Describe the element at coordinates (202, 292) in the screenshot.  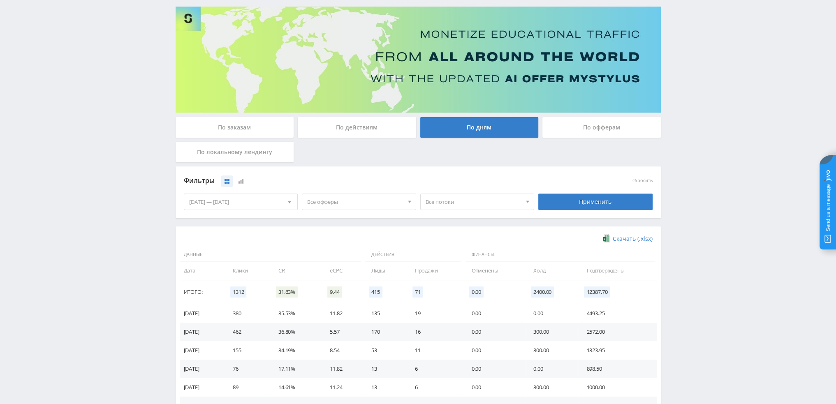
I see `td: Итого:` at that location.